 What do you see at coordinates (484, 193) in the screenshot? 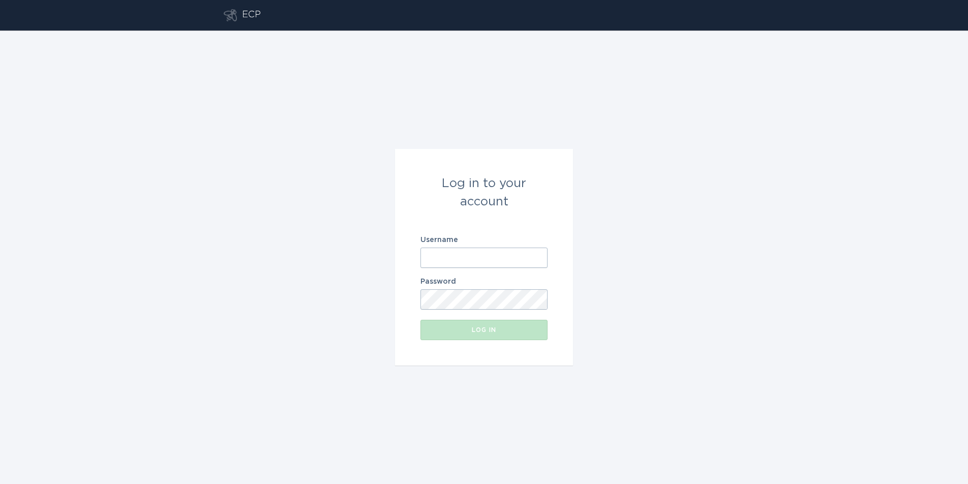
I see `div: Log in to your account` at bounding box center [484, 193].